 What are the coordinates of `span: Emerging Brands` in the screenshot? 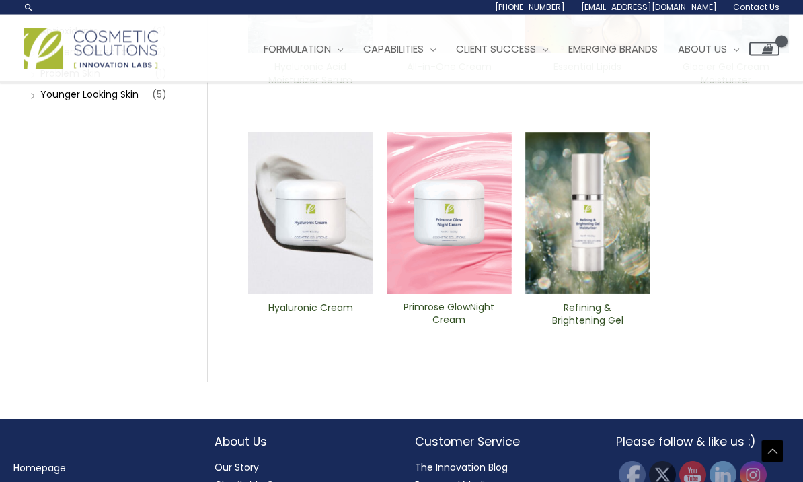 It's located at (613, 48).